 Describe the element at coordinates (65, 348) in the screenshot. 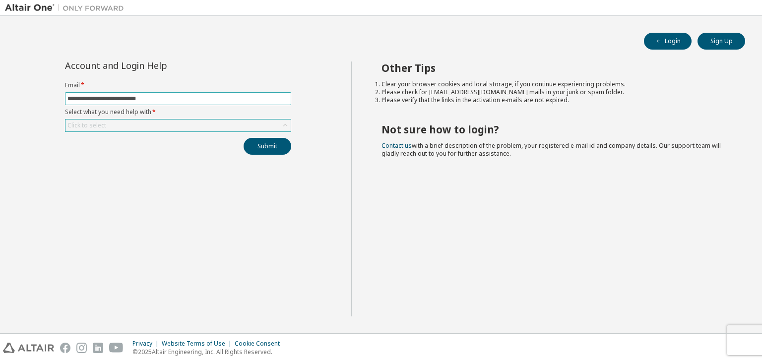

I see `img: facebook.svg` at that location.